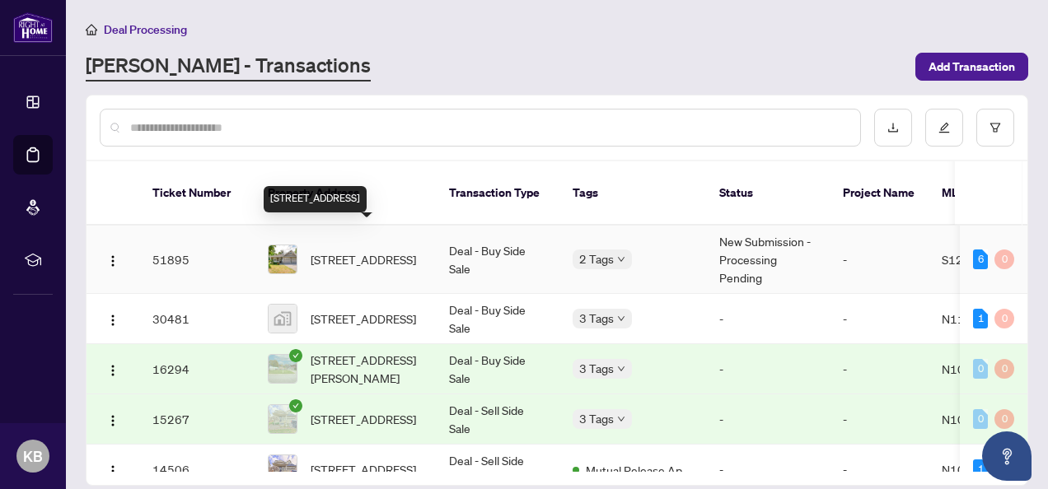 This screenshot has height=489, width=1048. I want to click on span: download, so click(893, 128).